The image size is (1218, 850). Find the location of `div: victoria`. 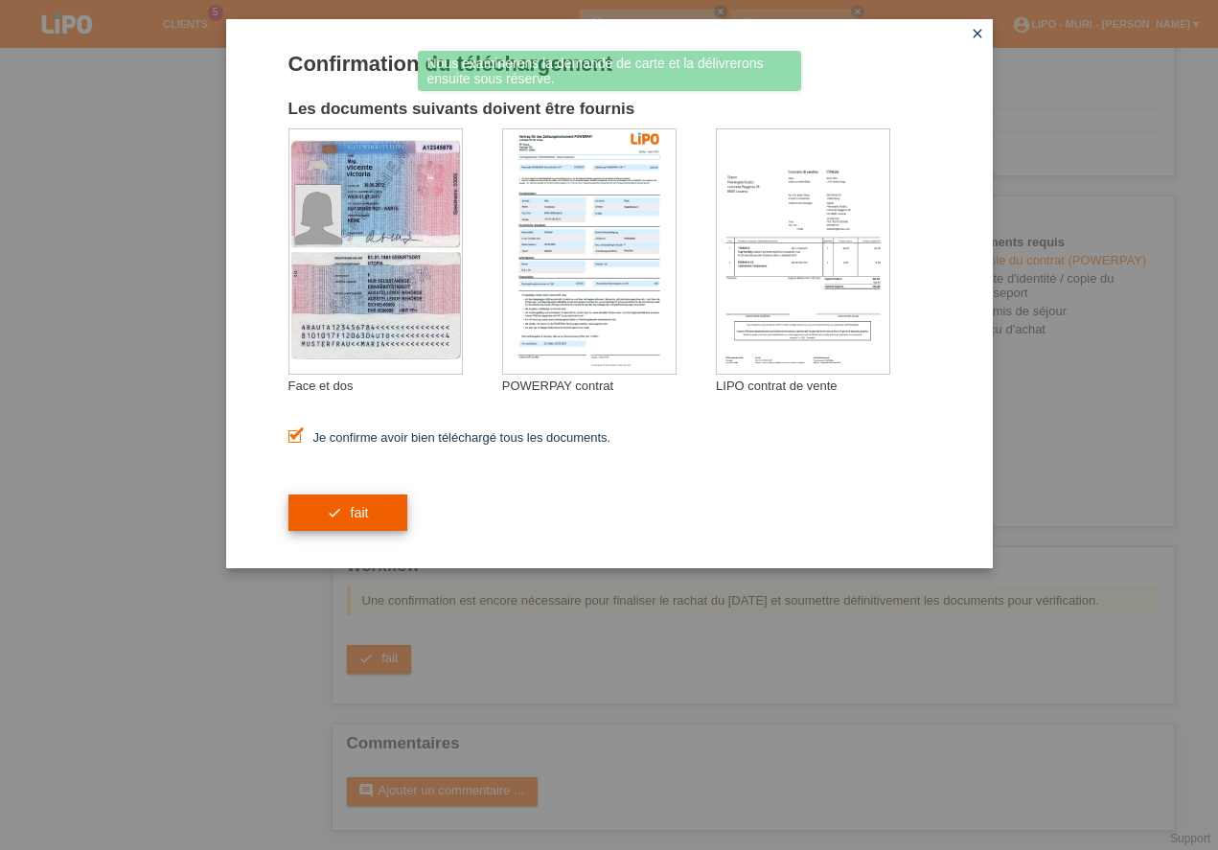

div: victoria is located at coordinates (395, 173).